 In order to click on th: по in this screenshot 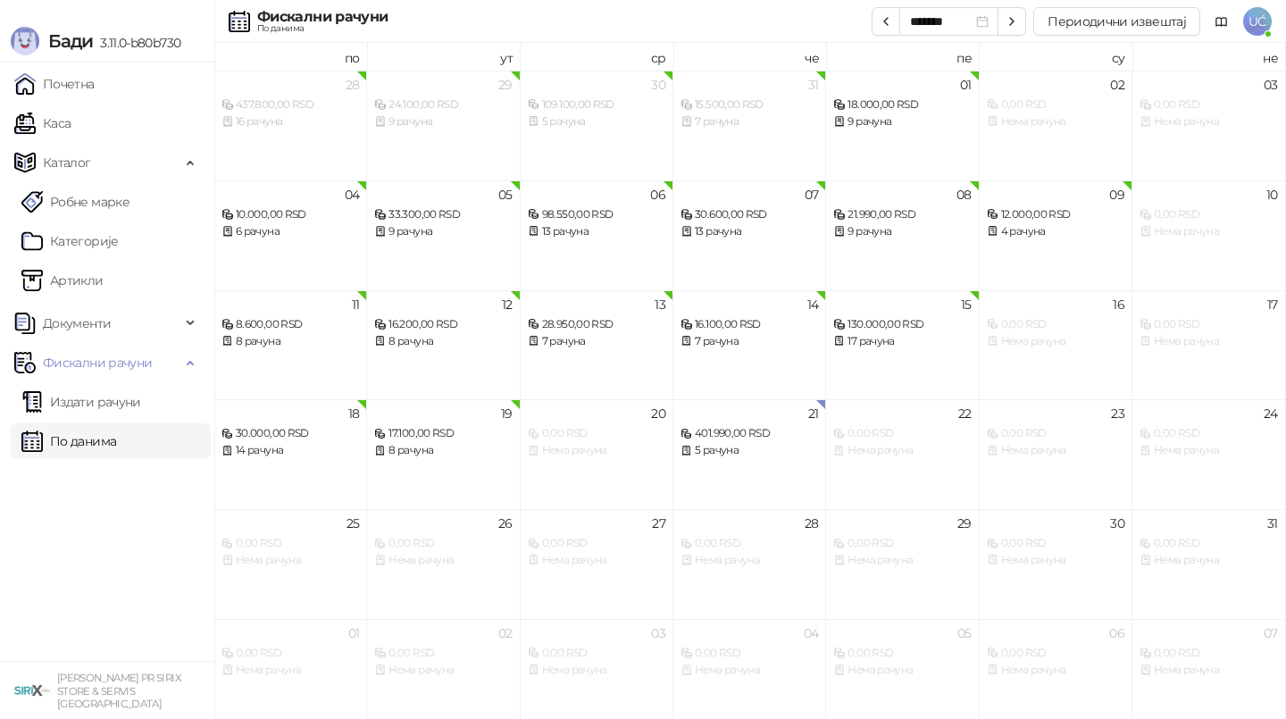, I will do `click(290, 56)`.